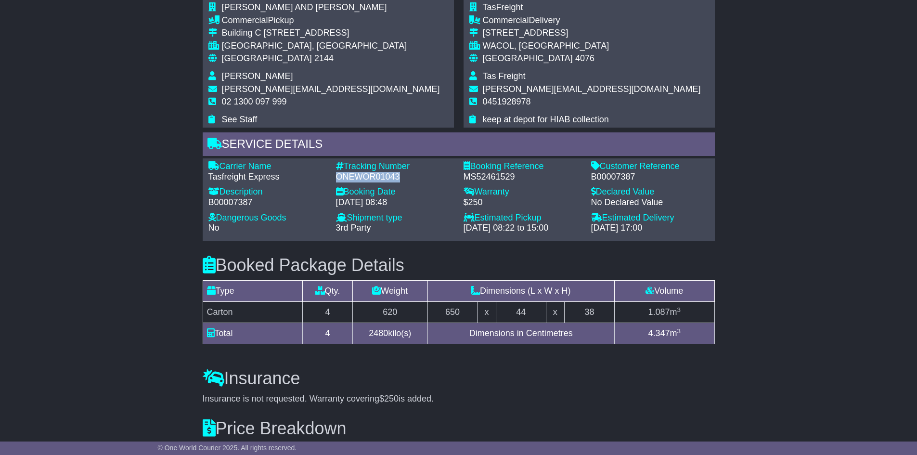 This screenshot has height=455, width=917. I want to click on div: Carrier Name, so click(267, 166).